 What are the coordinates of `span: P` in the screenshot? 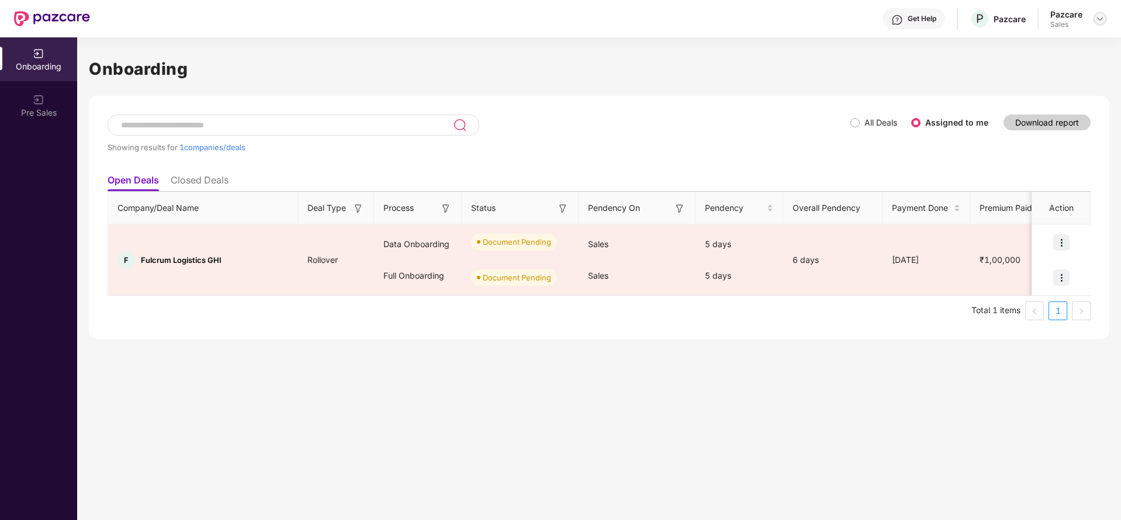 It's located at (980, 19).